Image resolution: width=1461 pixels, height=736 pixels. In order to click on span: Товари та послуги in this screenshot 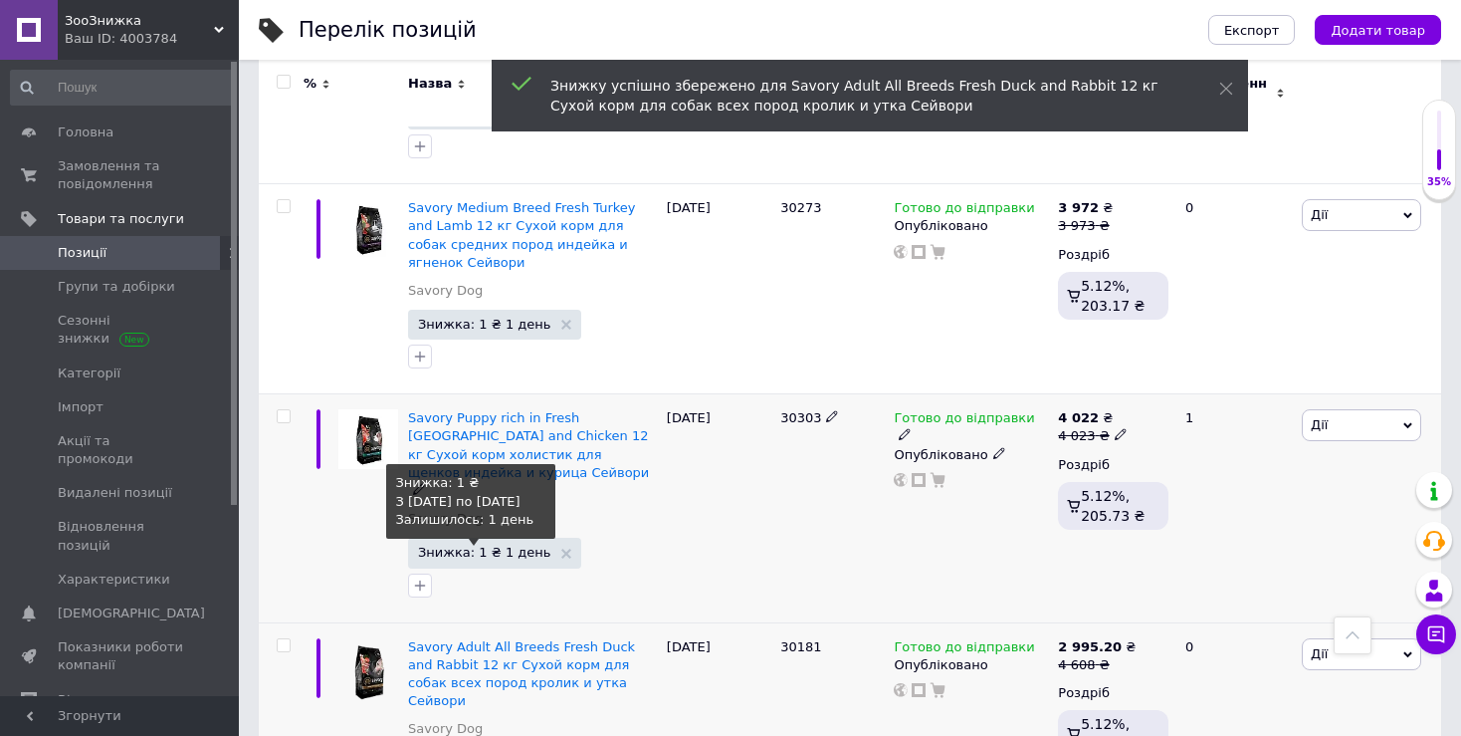, I will do `click(120, 219)`.